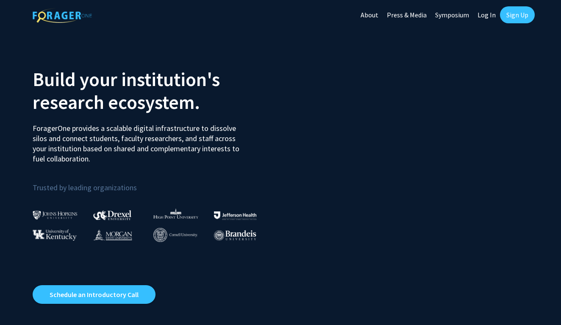 The width and height of the screenshot is (561, 325). Describe the element at coordinates (176, 213) in the screenshot. I see `img: High Point University` at that location.